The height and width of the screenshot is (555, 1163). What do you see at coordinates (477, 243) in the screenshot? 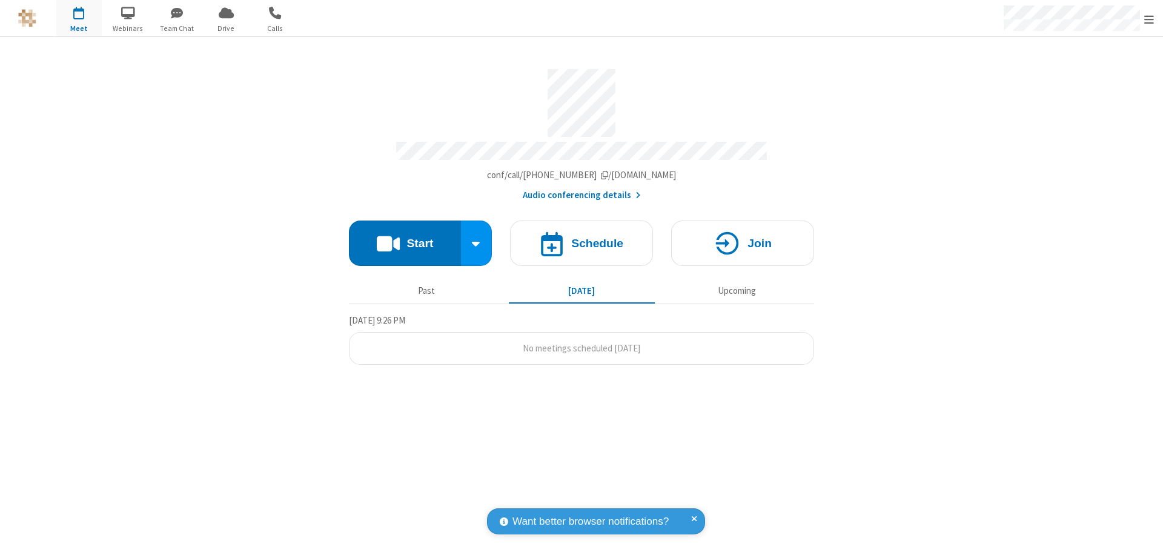
I see `div: Start conference options` at bounding box center [477, 243].